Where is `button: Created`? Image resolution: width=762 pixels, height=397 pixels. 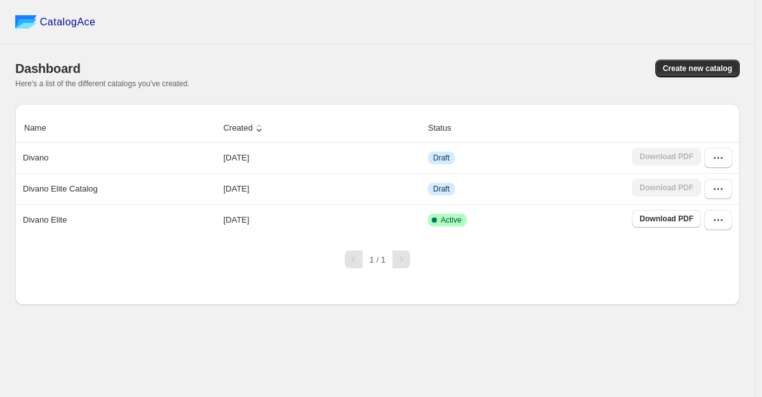 button: Created is located at coordinates (244, 128).